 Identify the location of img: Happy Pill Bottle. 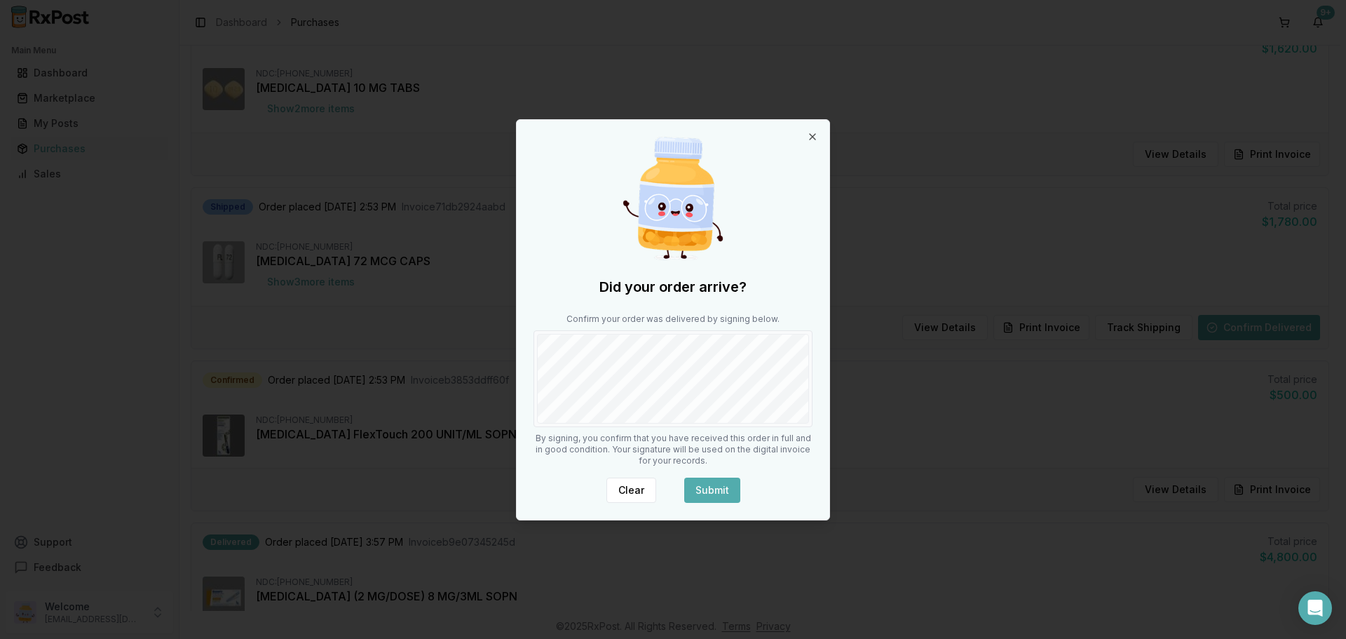
(673, 198).